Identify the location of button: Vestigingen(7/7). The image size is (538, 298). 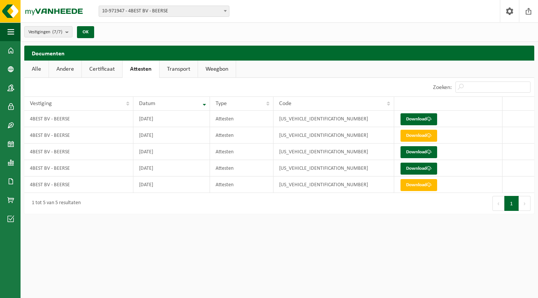
(48, 32).